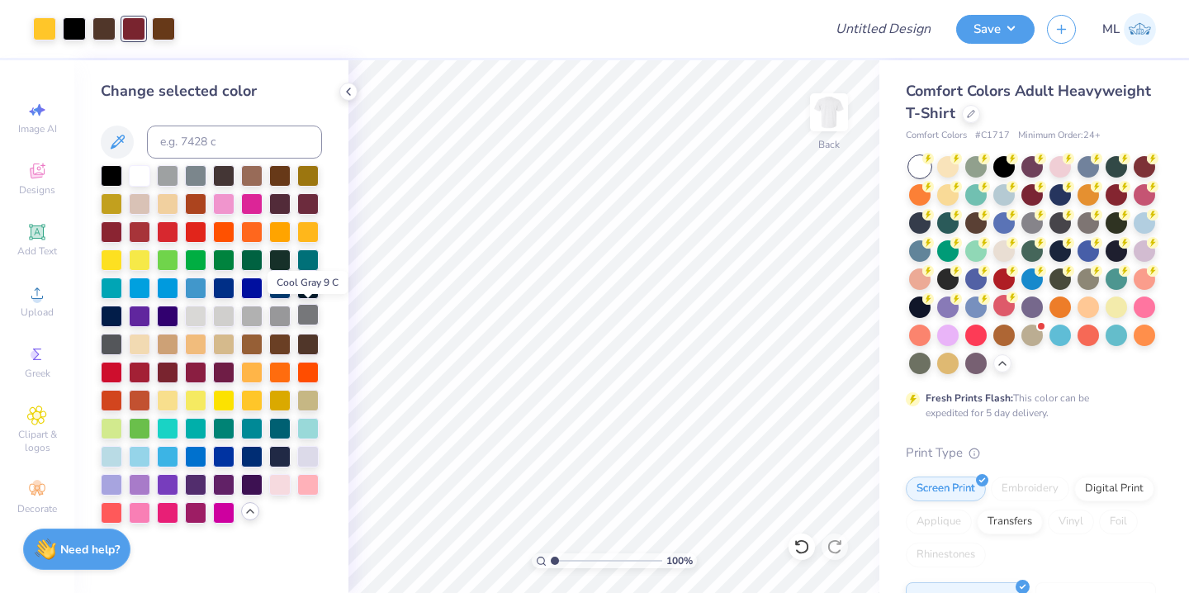 The image size is (1189, 593). I want to click on div: Cool Gray 9 C, so click(307, 282).